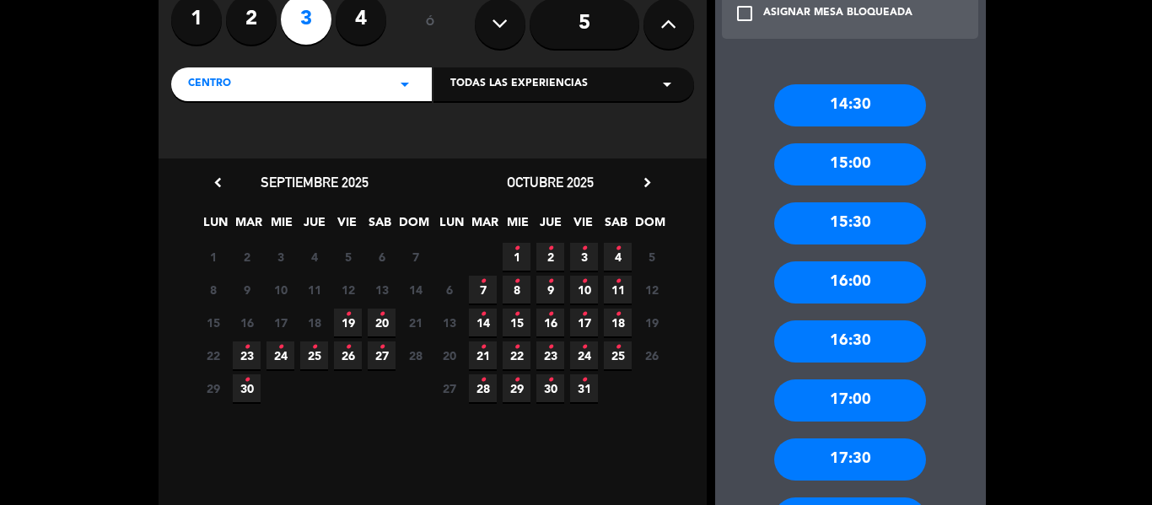 This screenshot has height=505, width=1152. What do you see at coordinates (314, 355) in the screenshot?
I see `span: 25` at bounding box center [314, 355].